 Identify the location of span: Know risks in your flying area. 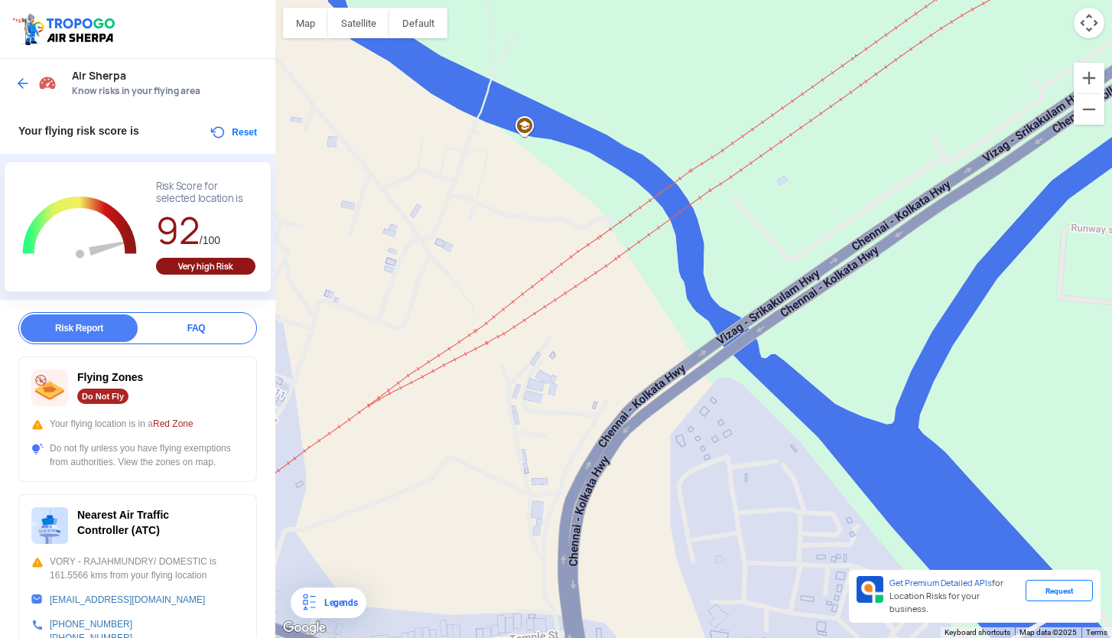
(166, 91).